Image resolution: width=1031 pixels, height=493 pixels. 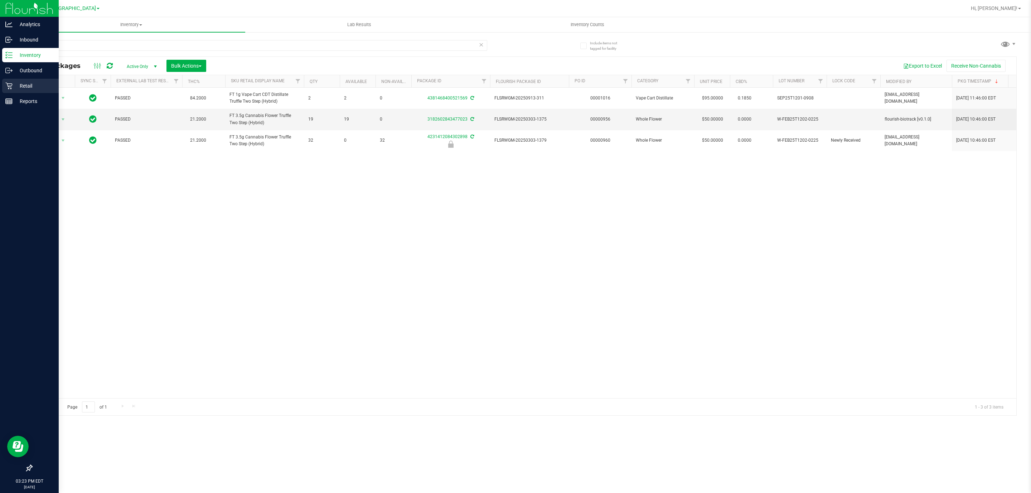 What do you see at coordinates (741, 82) in the screenshot?
I see `a: CBD%` at bounding box center [741, 82].